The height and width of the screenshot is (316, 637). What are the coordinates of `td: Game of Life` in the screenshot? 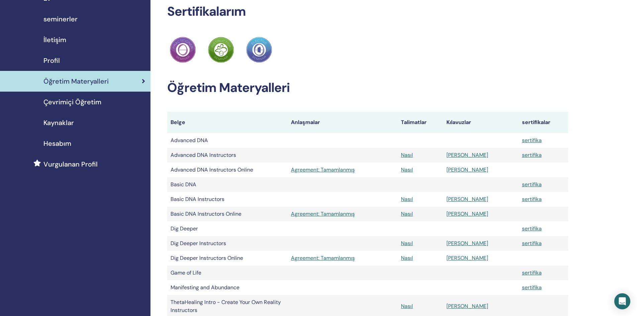 It's located at (227, 273).